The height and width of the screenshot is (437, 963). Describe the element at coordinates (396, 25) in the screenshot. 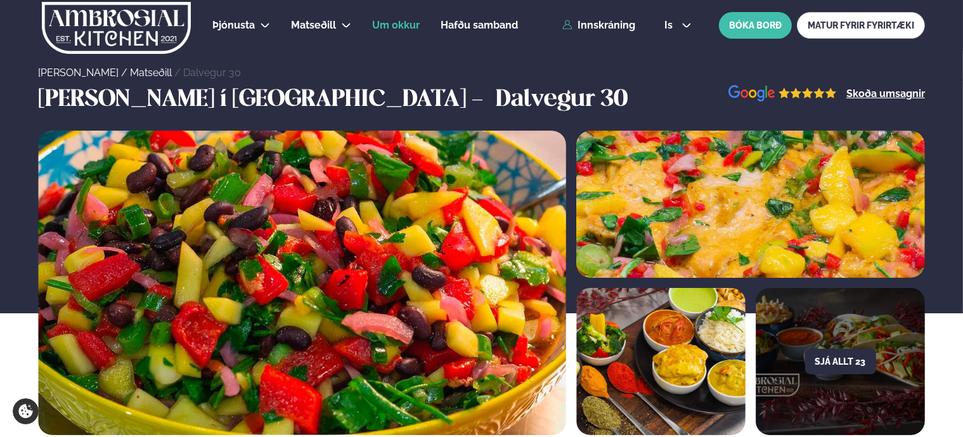

I see `a: Um okkur` at that location.